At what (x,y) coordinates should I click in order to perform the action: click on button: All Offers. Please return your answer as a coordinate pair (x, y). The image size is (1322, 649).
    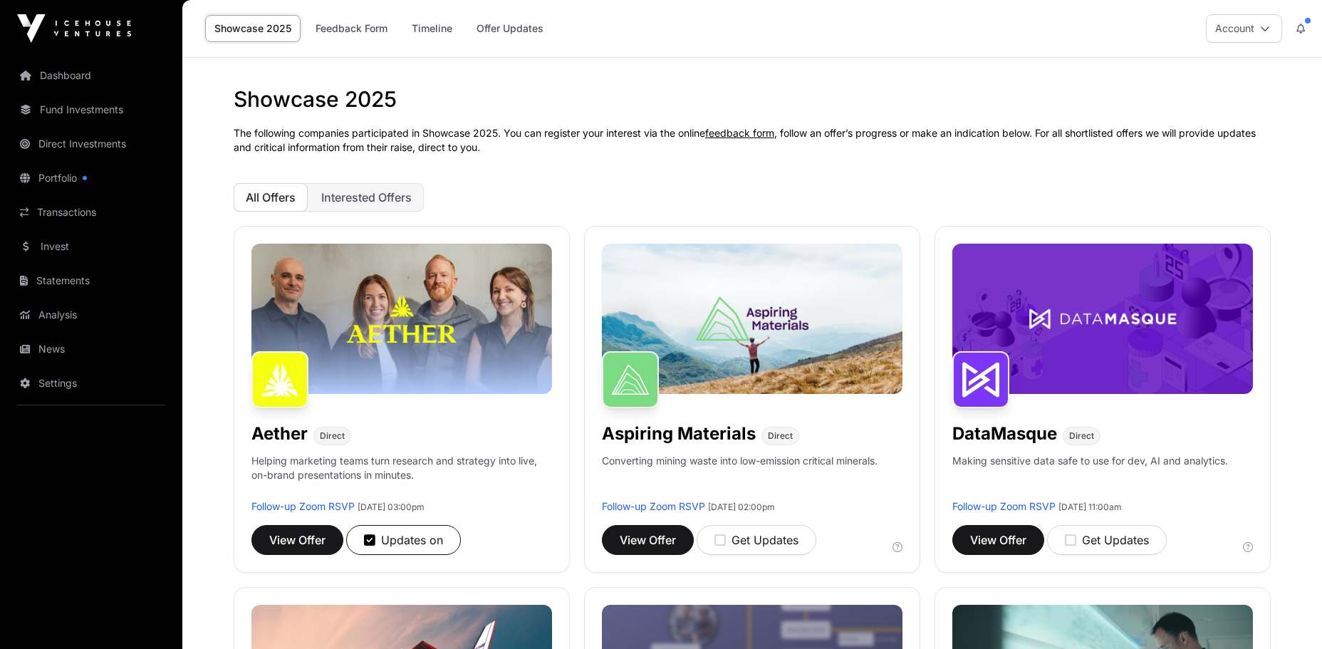
    Looking at the image, I should click on (271, 197).